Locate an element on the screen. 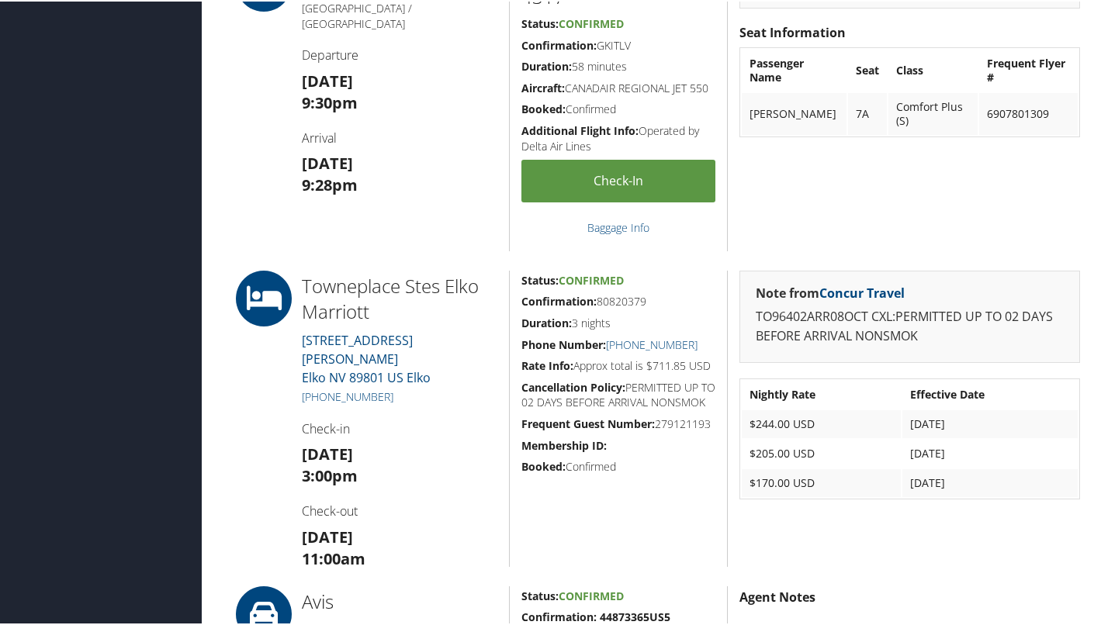  strong: Phone Number: is located at coordinates (563, 343).